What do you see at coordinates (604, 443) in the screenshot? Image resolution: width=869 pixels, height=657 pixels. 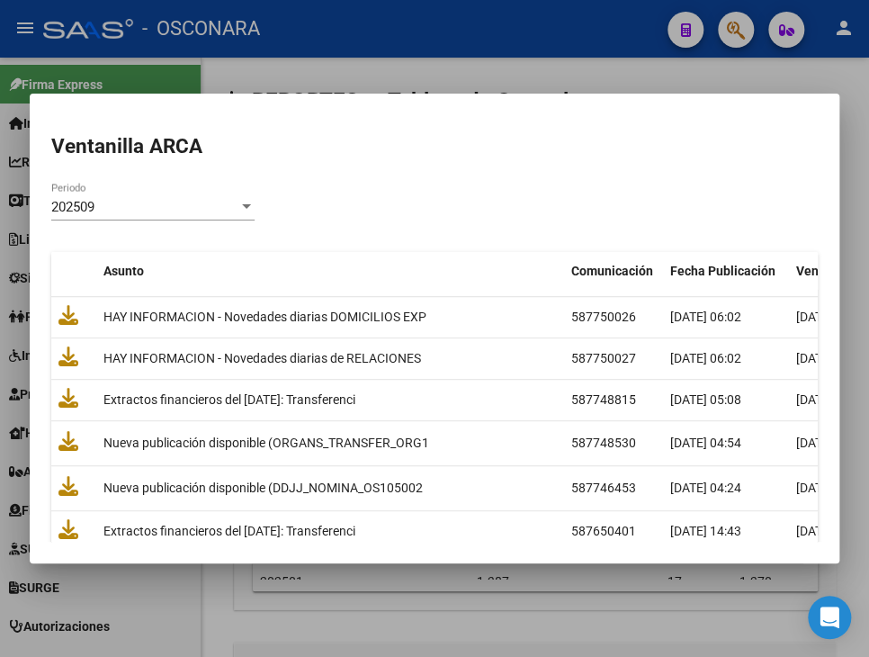 I see `span: 587748530` at bounding box center [604, 443].